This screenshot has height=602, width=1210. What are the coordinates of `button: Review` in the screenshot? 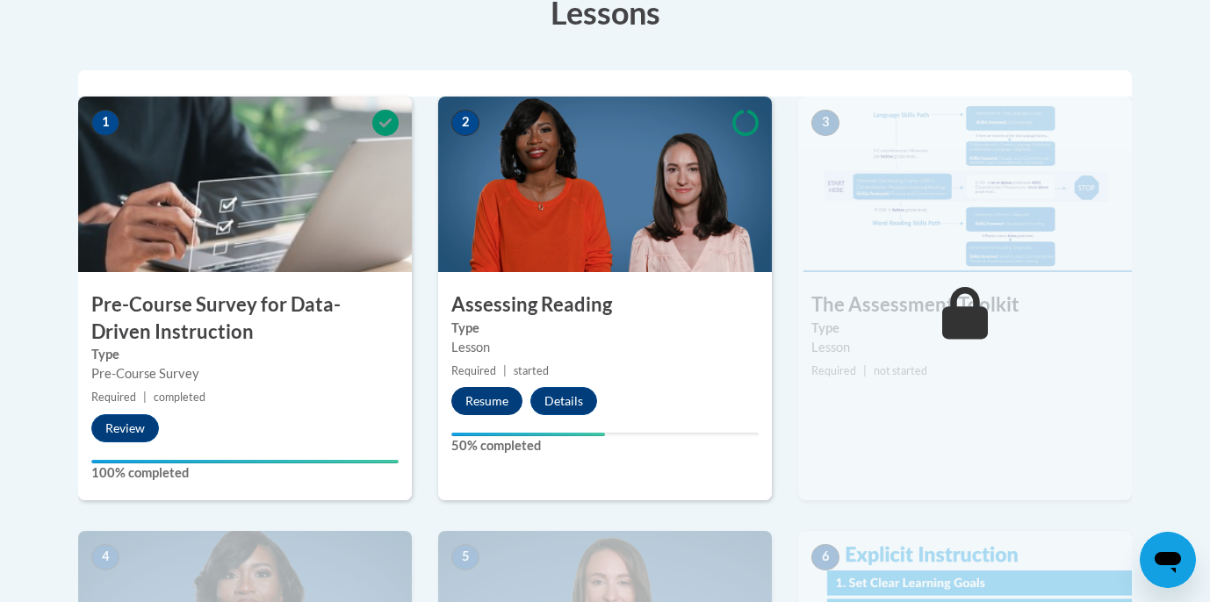 It's located at (125, 428).